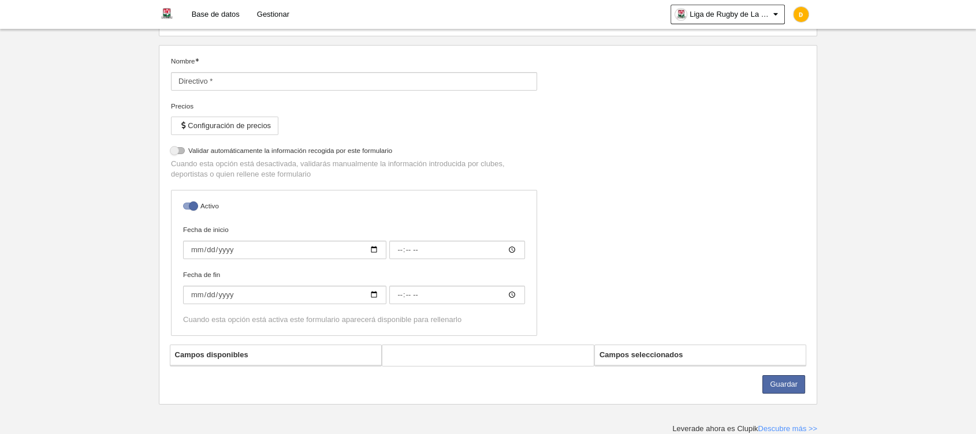 The height and width of the screenshot is (434, 976). Describe the element at coordinates (276, 355) in the screenshot. I see `th: Campos disponibles` at that location.